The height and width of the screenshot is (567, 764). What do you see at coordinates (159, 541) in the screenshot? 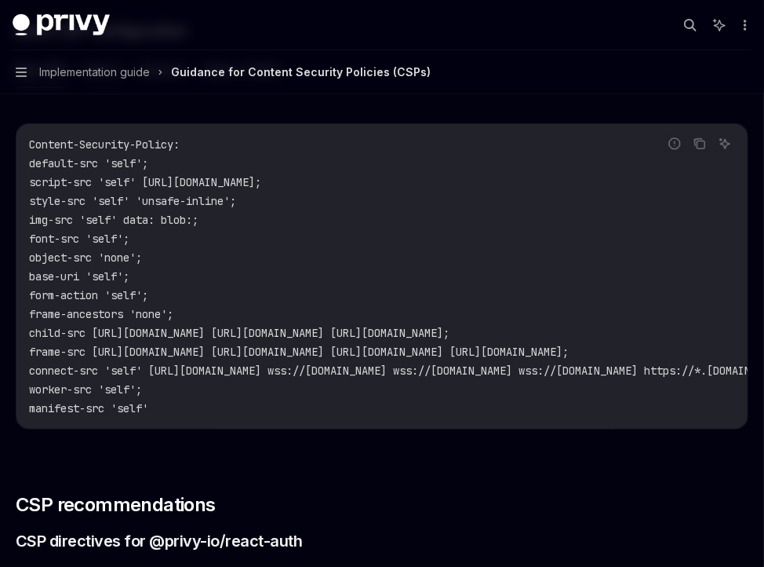
I see `span: CSP directives for @privy-io/react-auth` at bounding box center [159, 541].